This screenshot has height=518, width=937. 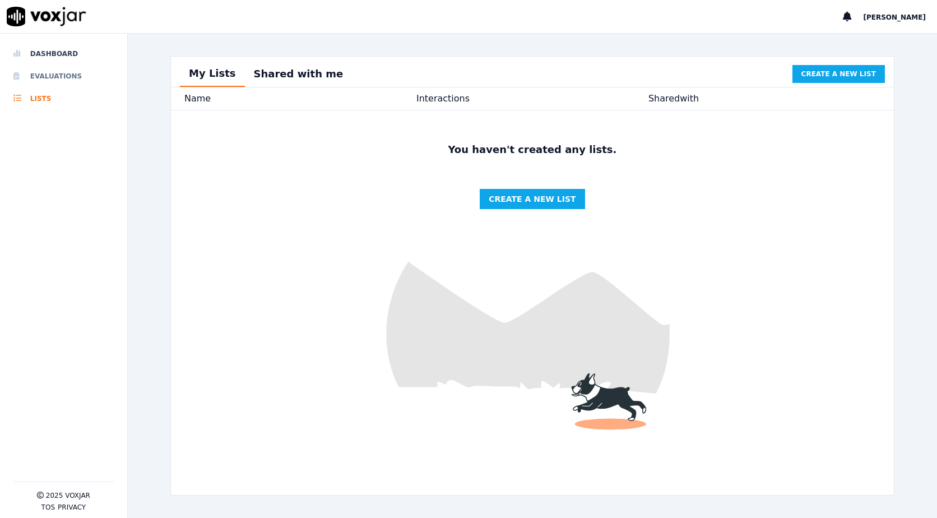 What do you see at coordinates (63, 54) in the screenshot?
I see `li: Dashboard` at bounding box center [63, 54].